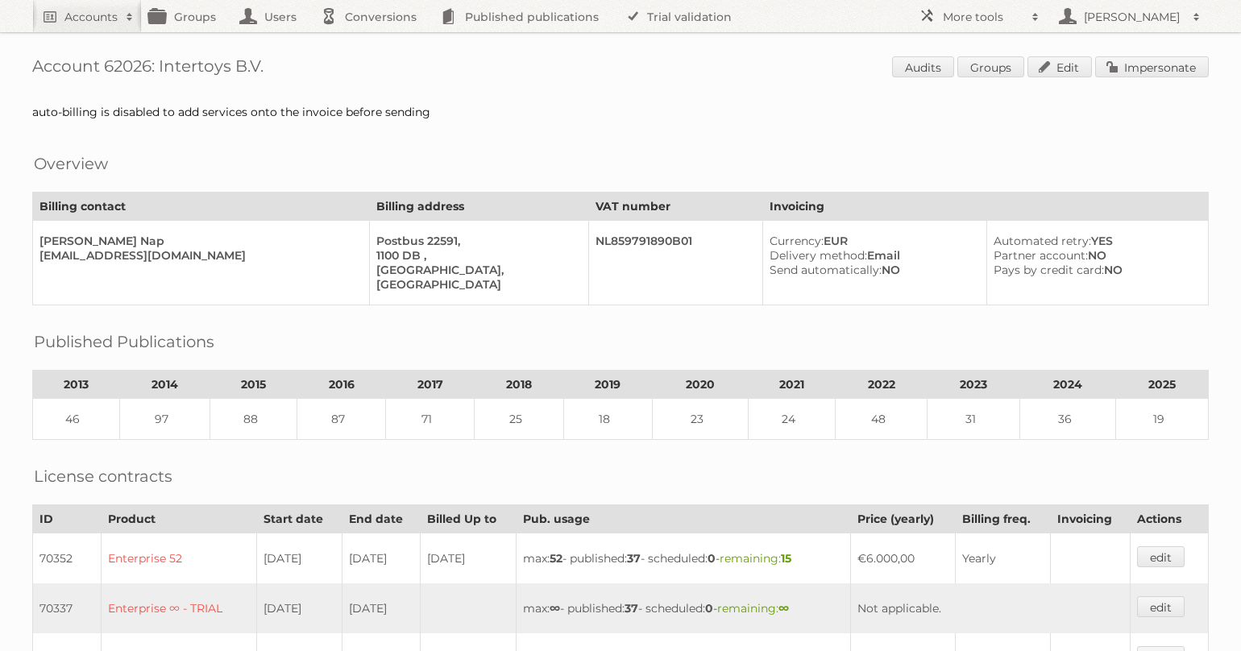  What do you see at coordinates (380, 519) in the screenshot?
I see `th: End date` at bounding box center [380, 519].